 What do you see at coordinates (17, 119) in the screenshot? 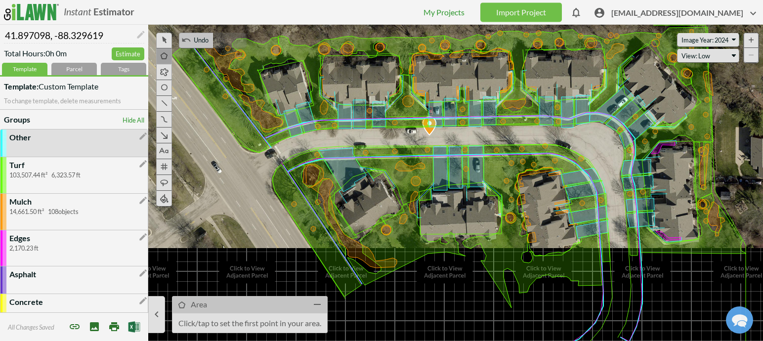
I see `b: Groups` at bounding box center [17, 119].